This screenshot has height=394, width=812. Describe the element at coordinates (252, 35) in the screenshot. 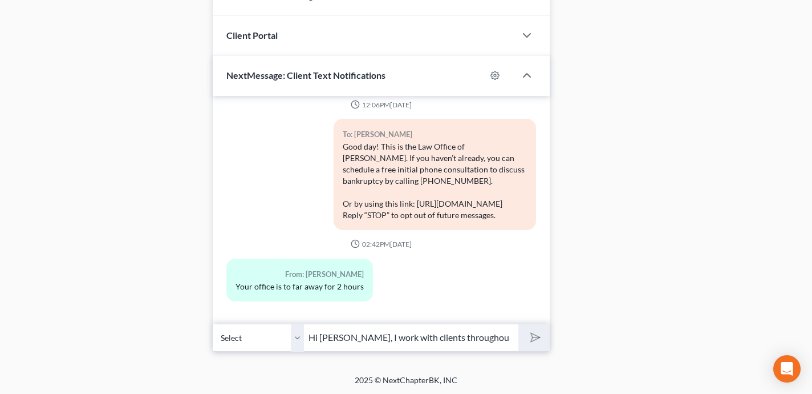

I see `span: Client Portal` at that location.